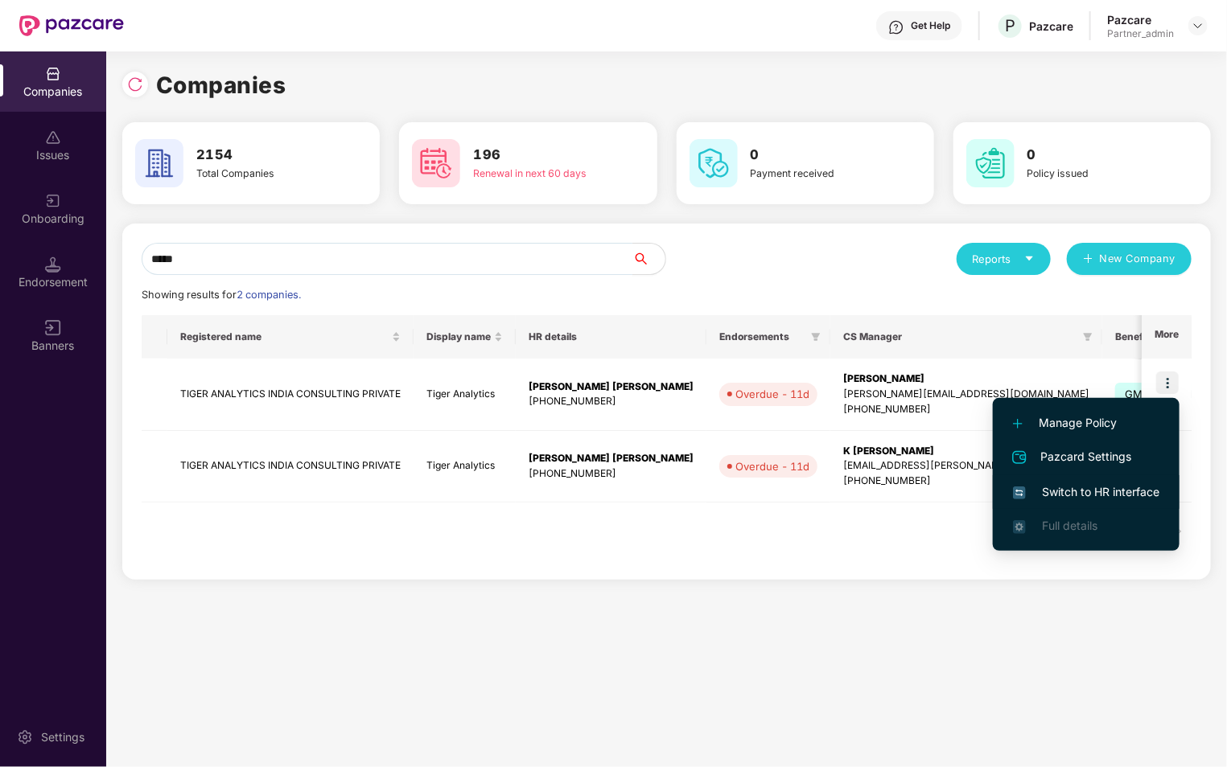  I want to click on div: Partner_admin, so click(1140, 34).